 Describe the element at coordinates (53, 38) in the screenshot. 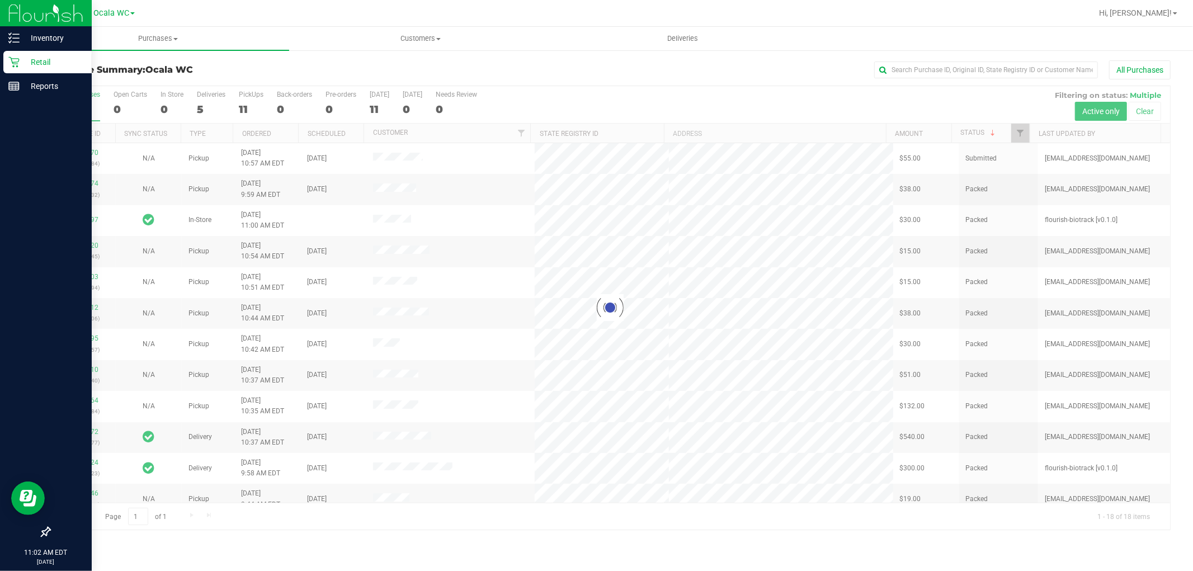

I see `p: Inventory` at that location.